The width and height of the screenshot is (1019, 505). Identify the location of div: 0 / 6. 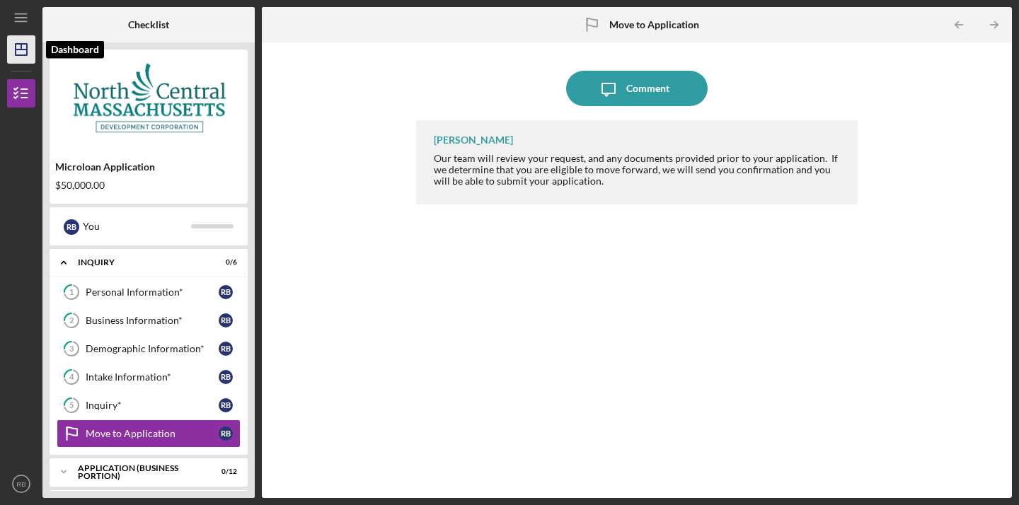
(224, 262).